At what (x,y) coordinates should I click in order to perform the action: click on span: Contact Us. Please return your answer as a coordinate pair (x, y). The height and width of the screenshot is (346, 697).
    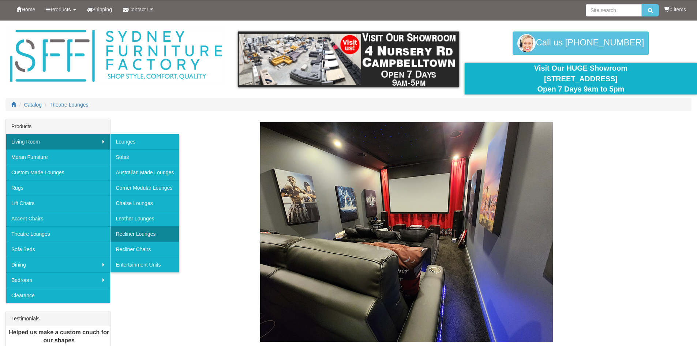
    Looking at the image, I should click on (141, 10).